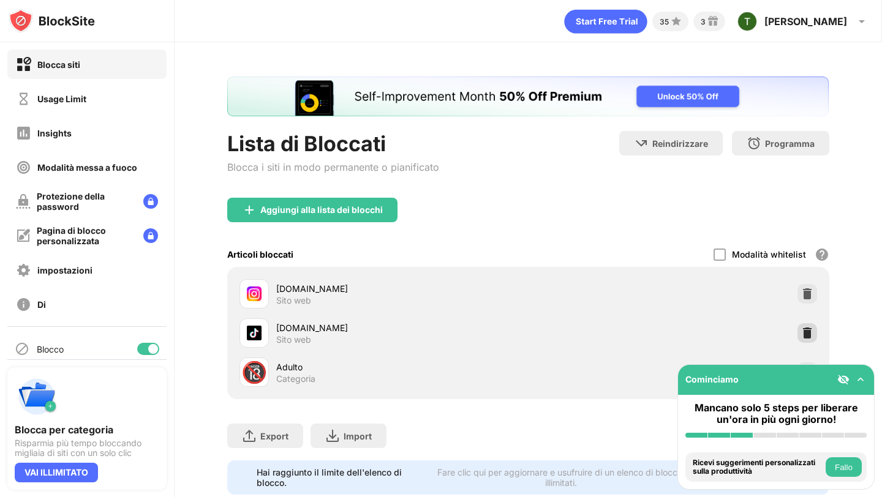  Describe the element at coordinates (51, 21) in the screenshot. I see `img: logo-blocksite.svg` at that location.